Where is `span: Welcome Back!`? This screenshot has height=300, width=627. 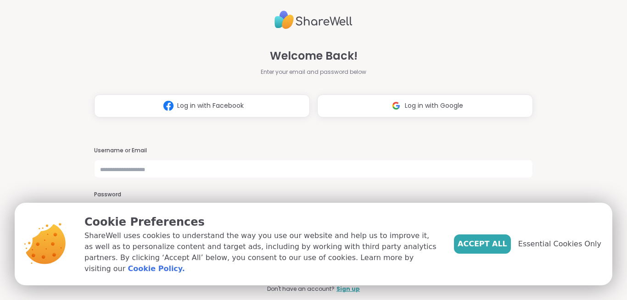
span: Welcome Back! is located at coordinates (314, 56).